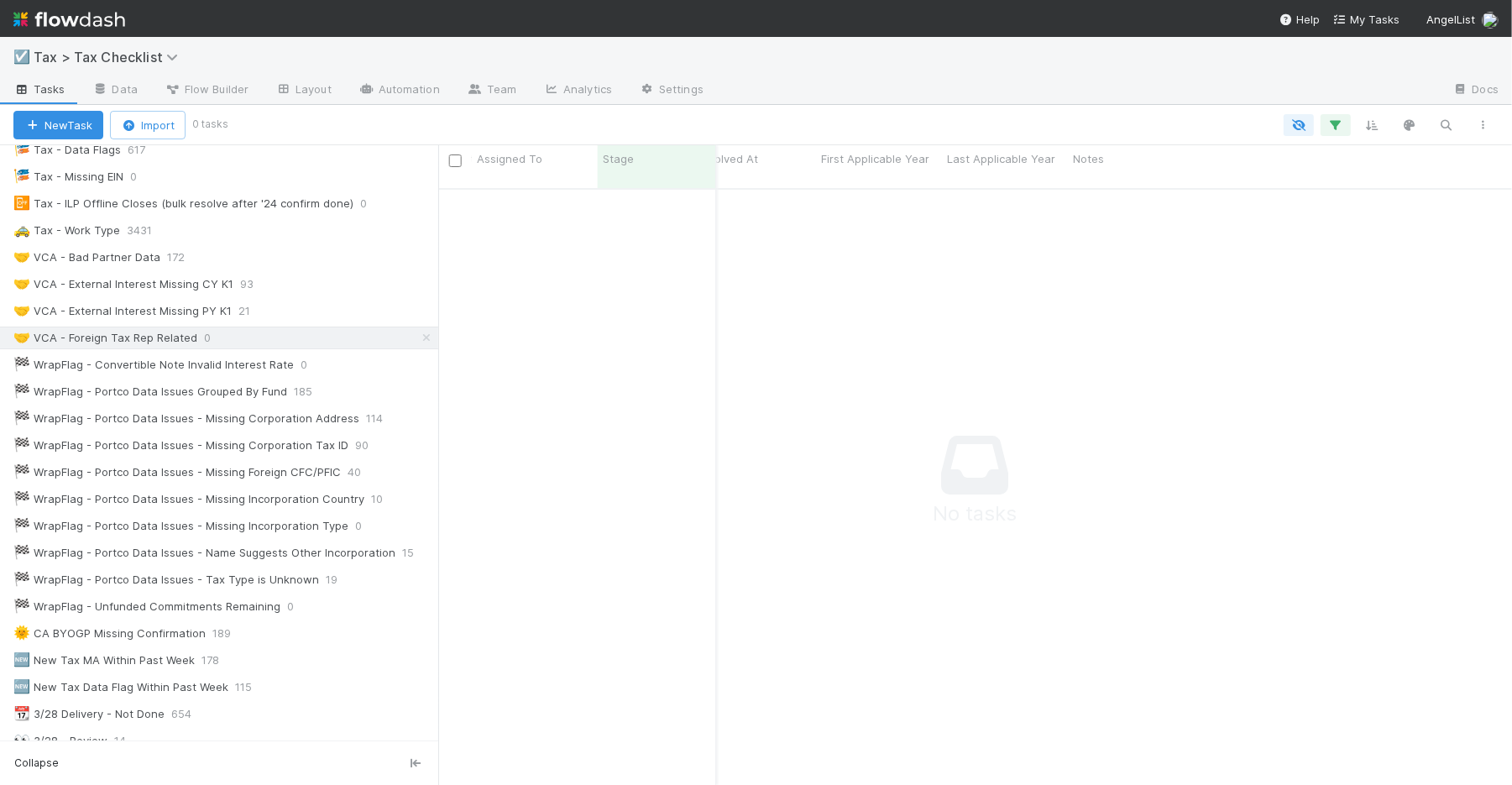 The width and height of the screenshot is (1512, 785). What do you see at coordinates (311, 391) in the screenshot?
I see `span: 185` at bounding box center [311, 391].